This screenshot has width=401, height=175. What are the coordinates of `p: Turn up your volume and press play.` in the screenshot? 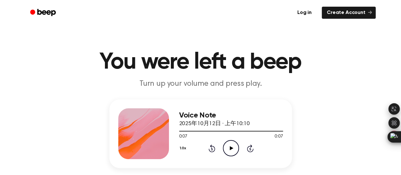 It's located at (201, 84).